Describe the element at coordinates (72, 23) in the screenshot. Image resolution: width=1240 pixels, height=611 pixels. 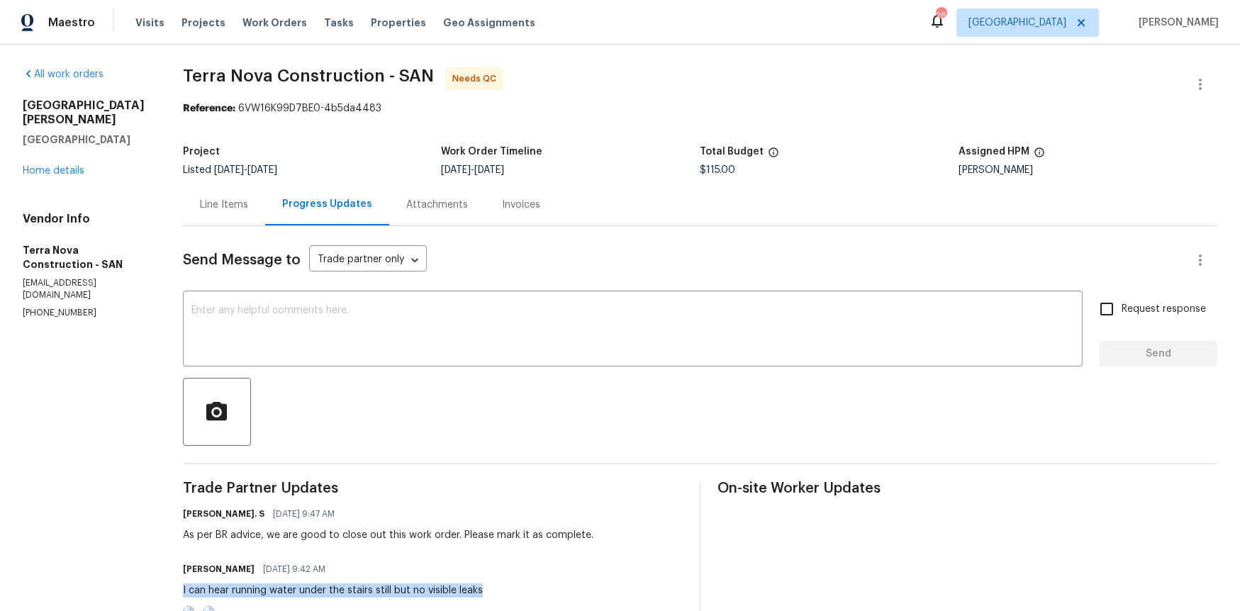
I see `span: Maestro` at that location.